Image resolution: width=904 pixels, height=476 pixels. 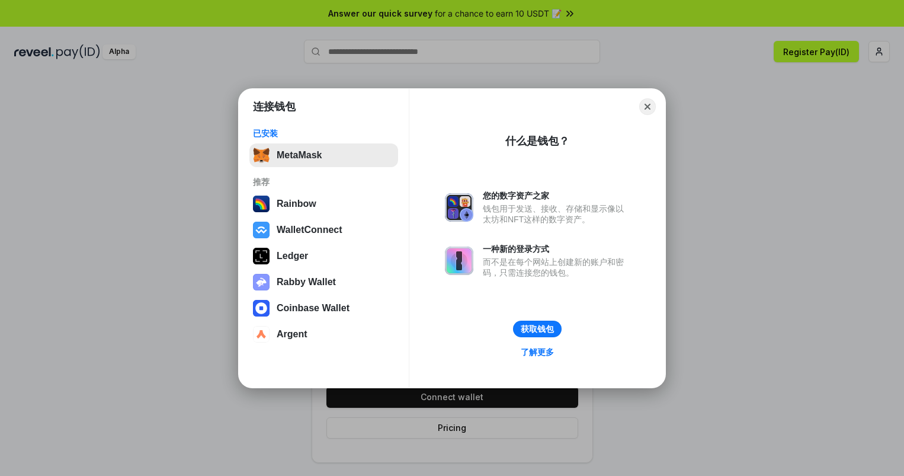 What do you see at coordinates (261, 256) in the screenshot?
I see `img: svg+xml,%3Csvg%20xmlns%3D%22http%3A%2F%2Fwww.w3.org%2F2000%2Fsvg%22%20width%3D%2228%22%20height%3...` at bounding box center [261, 256].